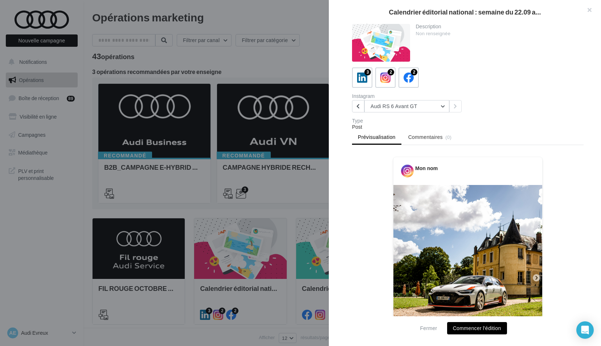 The height and width of the screenshot is (346, 601). Describe the element at coordinates (368, 72) in the screenshot. I see `div: 3` at that location.